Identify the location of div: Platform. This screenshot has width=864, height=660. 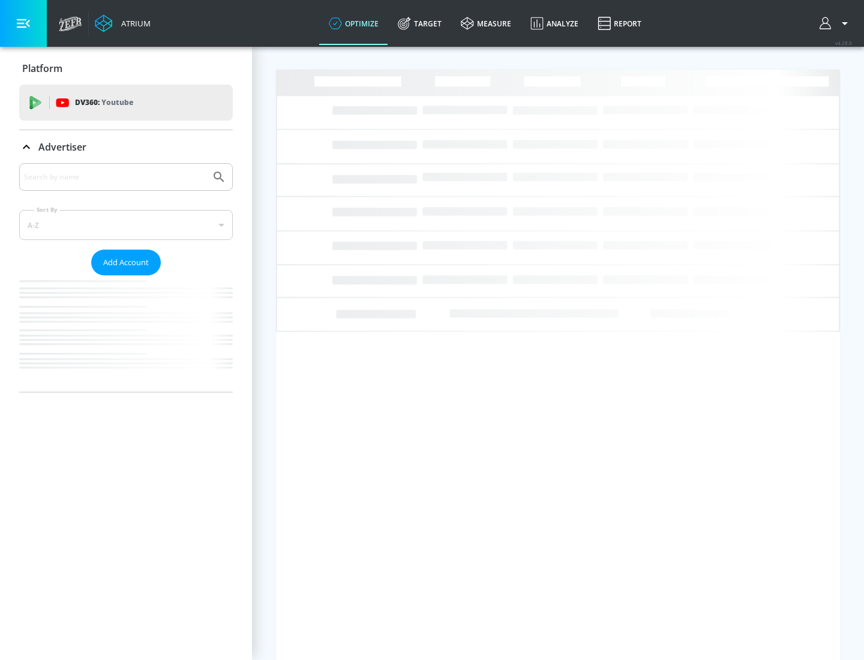
(126, 68).